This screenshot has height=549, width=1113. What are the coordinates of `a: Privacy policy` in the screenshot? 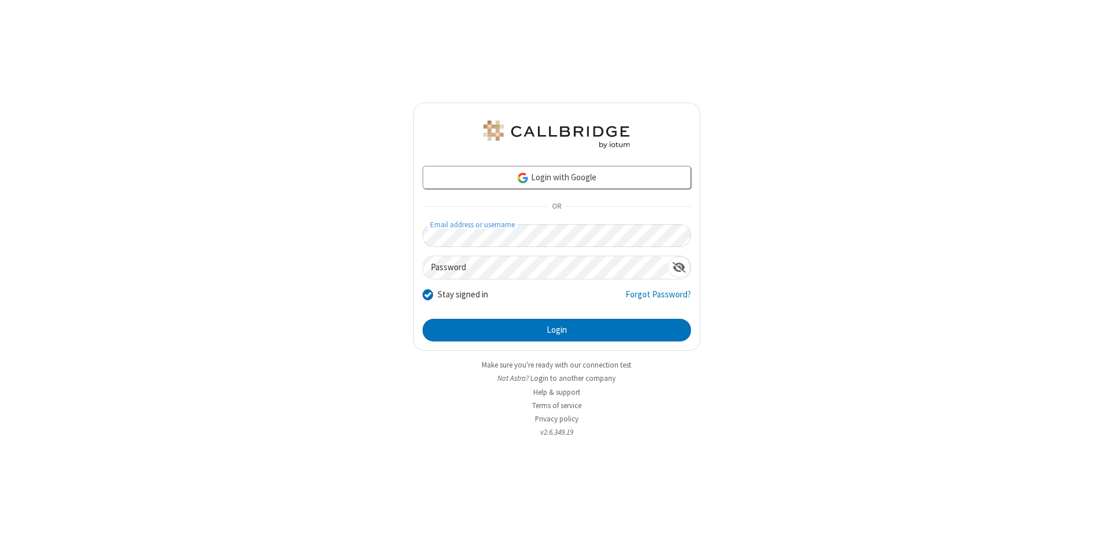 It's located at (557, 419).